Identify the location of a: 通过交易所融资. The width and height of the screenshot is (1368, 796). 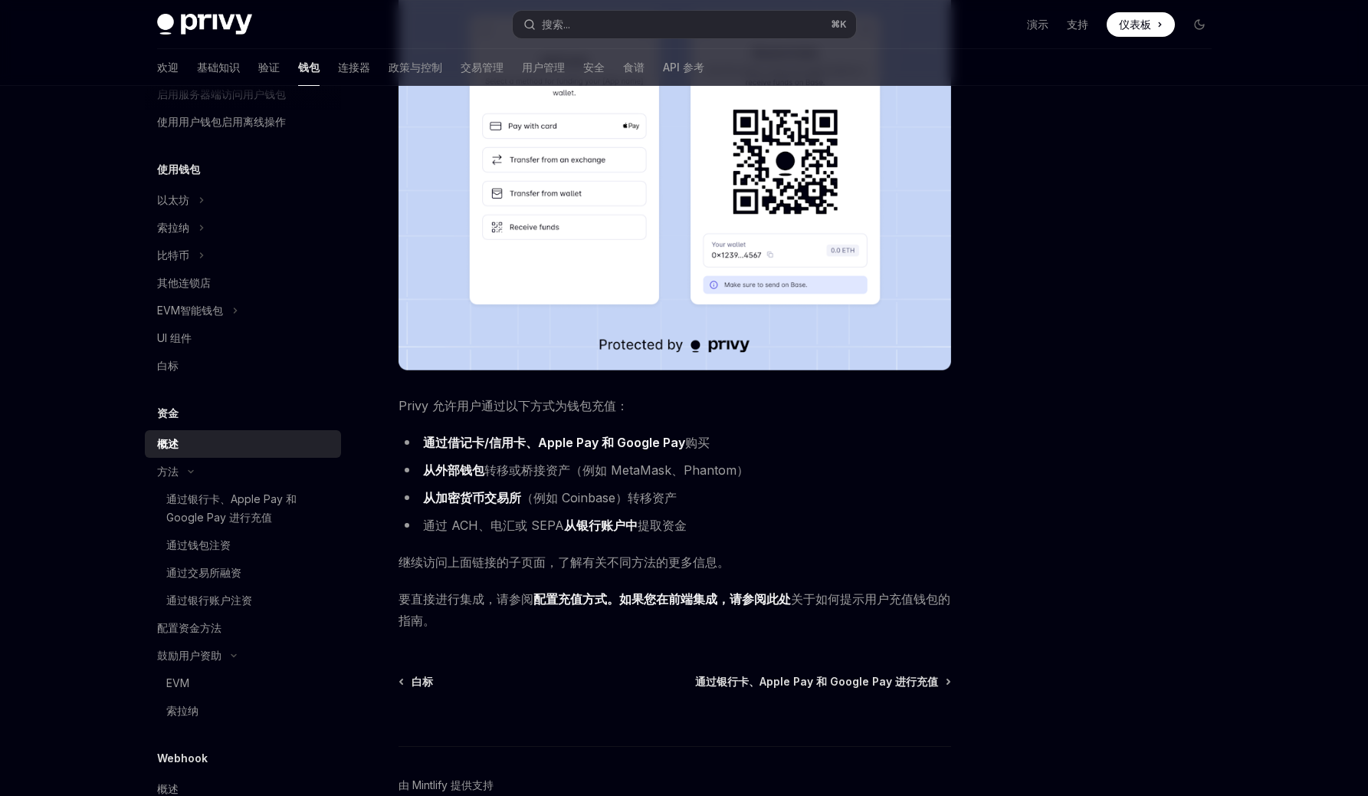
(243, 573).